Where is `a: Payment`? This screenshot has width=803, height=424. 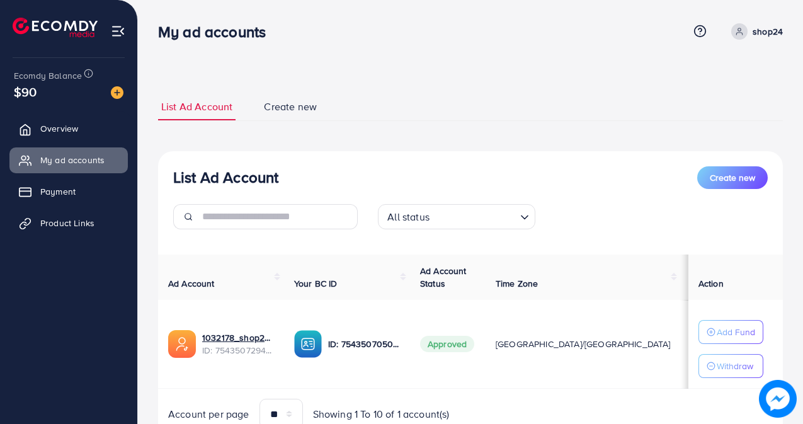 a: Payment is located at coordinates (69, 192).